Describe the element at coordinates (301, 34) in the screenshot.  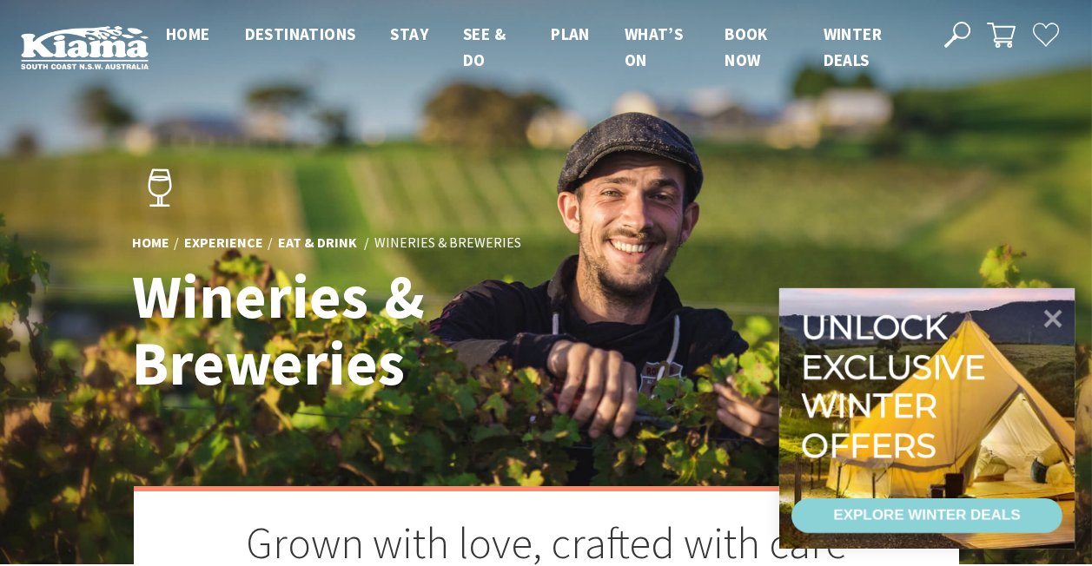
I see `span: Destinations` at that location.